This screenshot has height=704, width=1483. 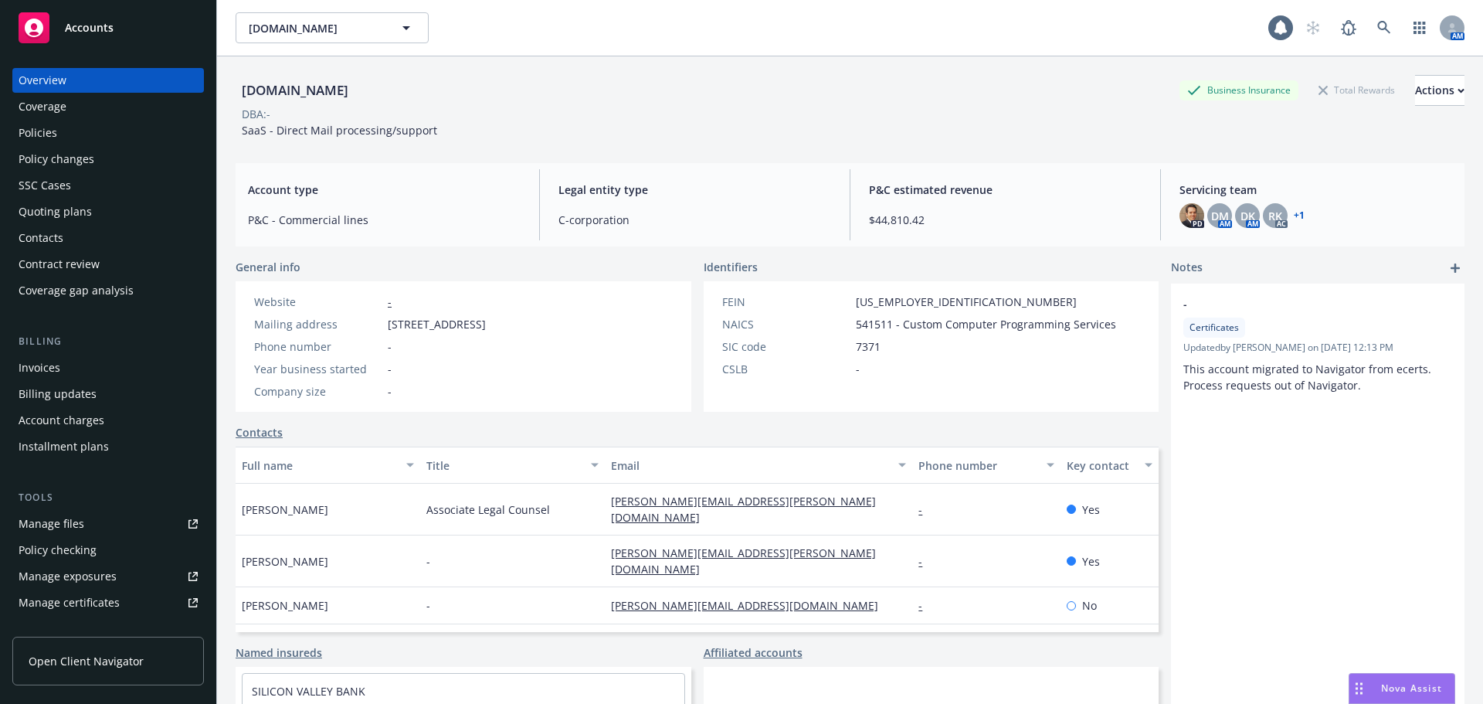 I want to click on div: Website, so click(x=317, y=301).